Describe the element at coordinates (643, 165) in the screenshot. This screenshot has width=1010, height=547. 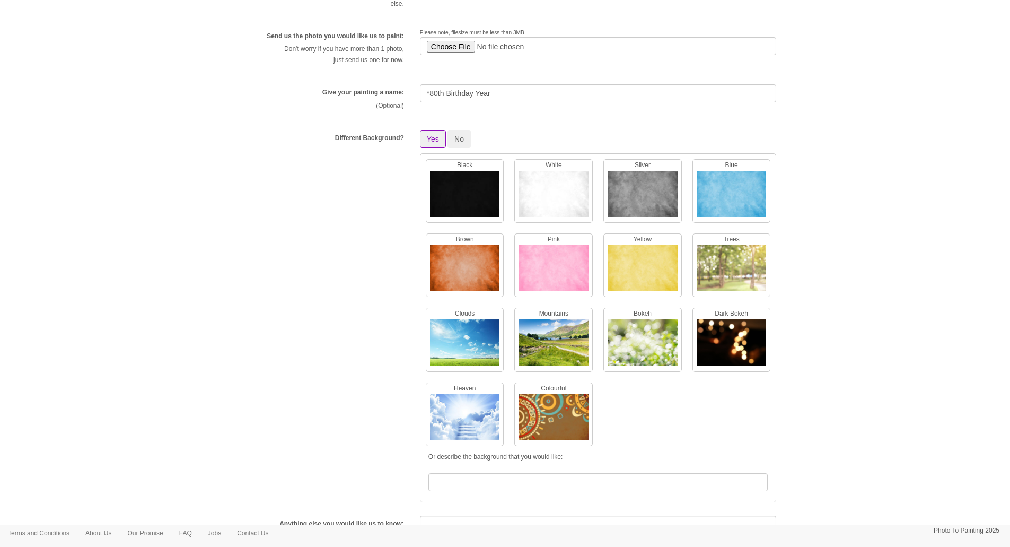
I see `p: Silver` at that location.